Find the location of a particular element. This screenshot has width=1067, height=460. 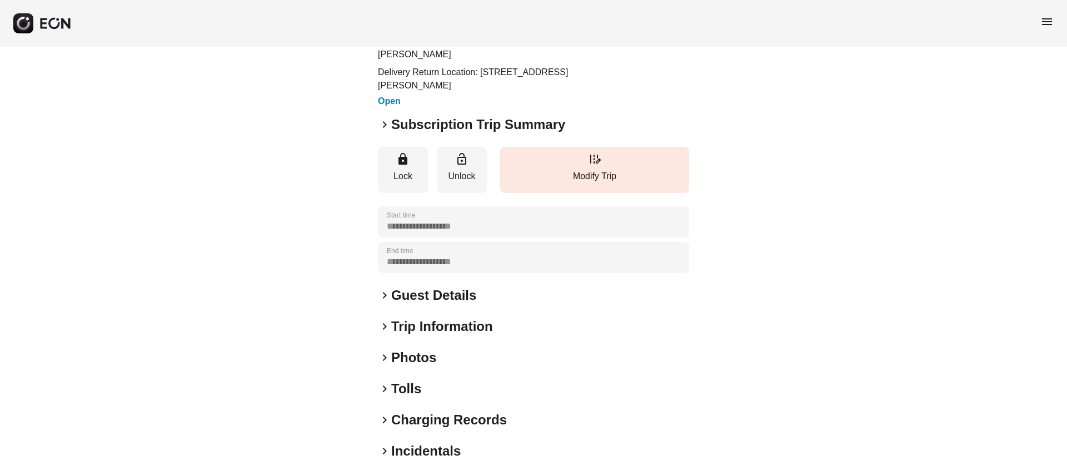

h2: Guest Details is located at coordinates (433, 295).